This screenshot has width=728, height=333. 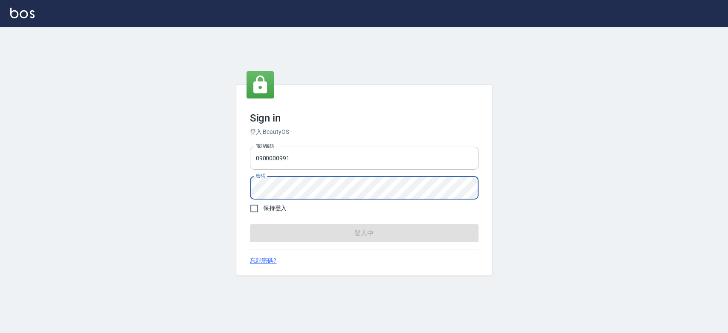 I want to click on a: 忘記密碼?, so click(x=263, y=261).